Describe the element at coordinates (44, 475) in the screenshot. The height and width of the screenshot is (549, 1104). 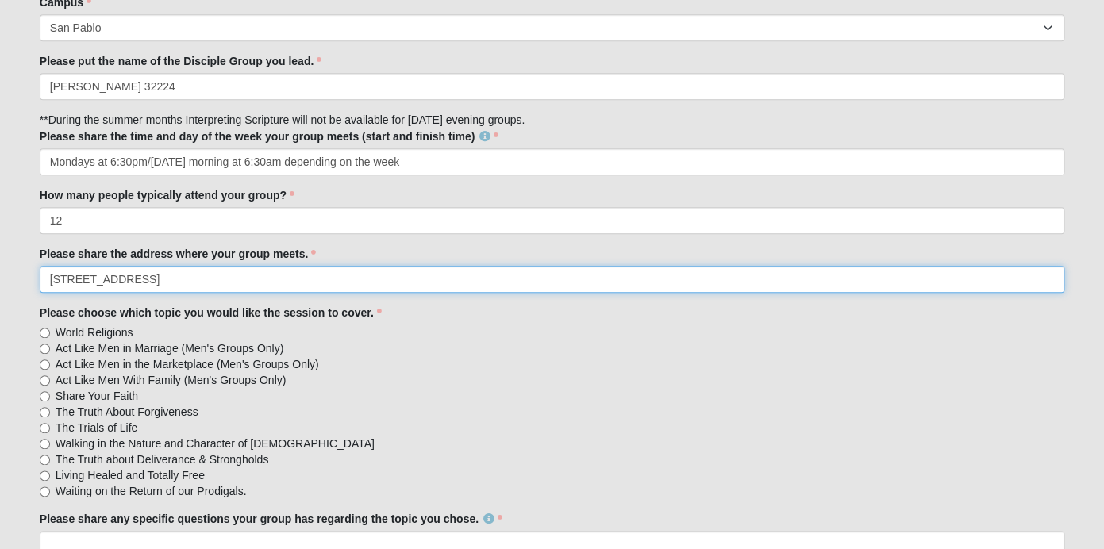
I see `input: Living Healed and Totally Free` at that location.